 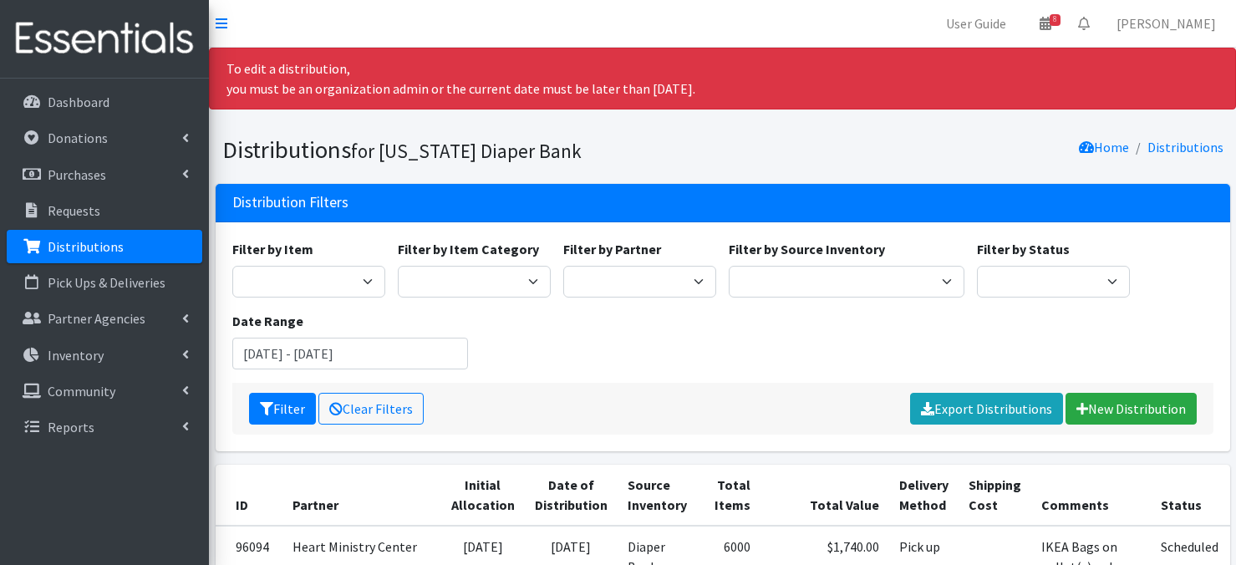 What do you see at coordinates (267, 321) in the screenshot?
I see `label: Date Range` at bounding box center [267, 321].